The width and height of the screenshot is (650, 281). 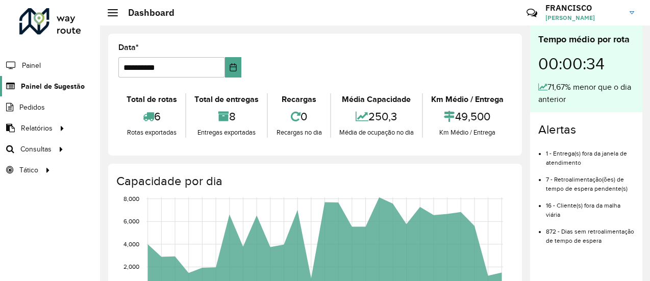 What do you see at coordinates (151, 116) in the screenshot?
I see `div: 6` at bounding box center [151, 116].